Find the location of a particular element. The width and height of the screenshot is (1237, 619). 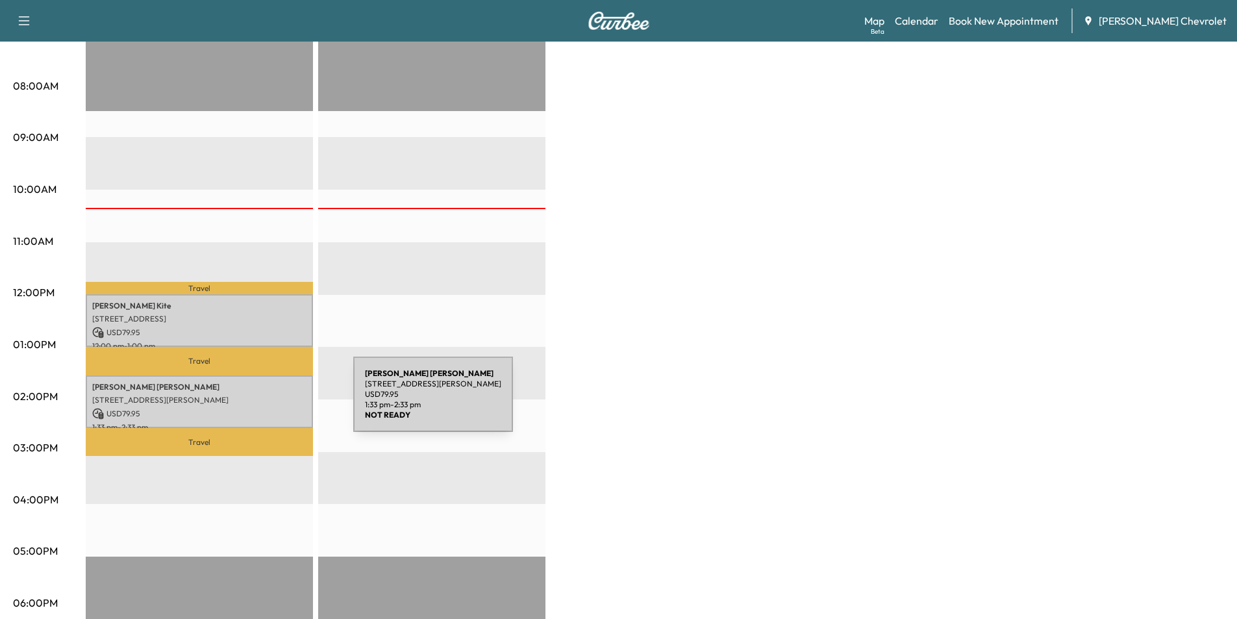

p: 12:00PM is located at coordinates (34, 292).